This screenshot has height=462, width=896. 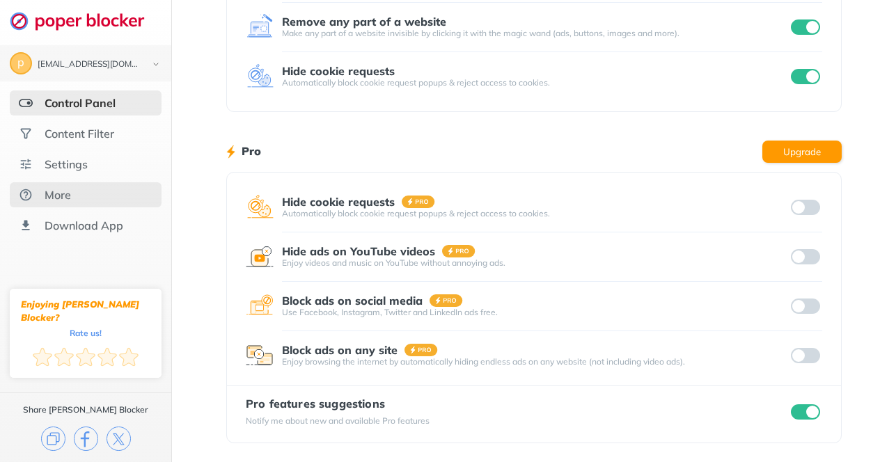 What do you see at coordinates (802, 152) in the screenshot?
I see `button: Upgrade` at bounding box center [802, 152].